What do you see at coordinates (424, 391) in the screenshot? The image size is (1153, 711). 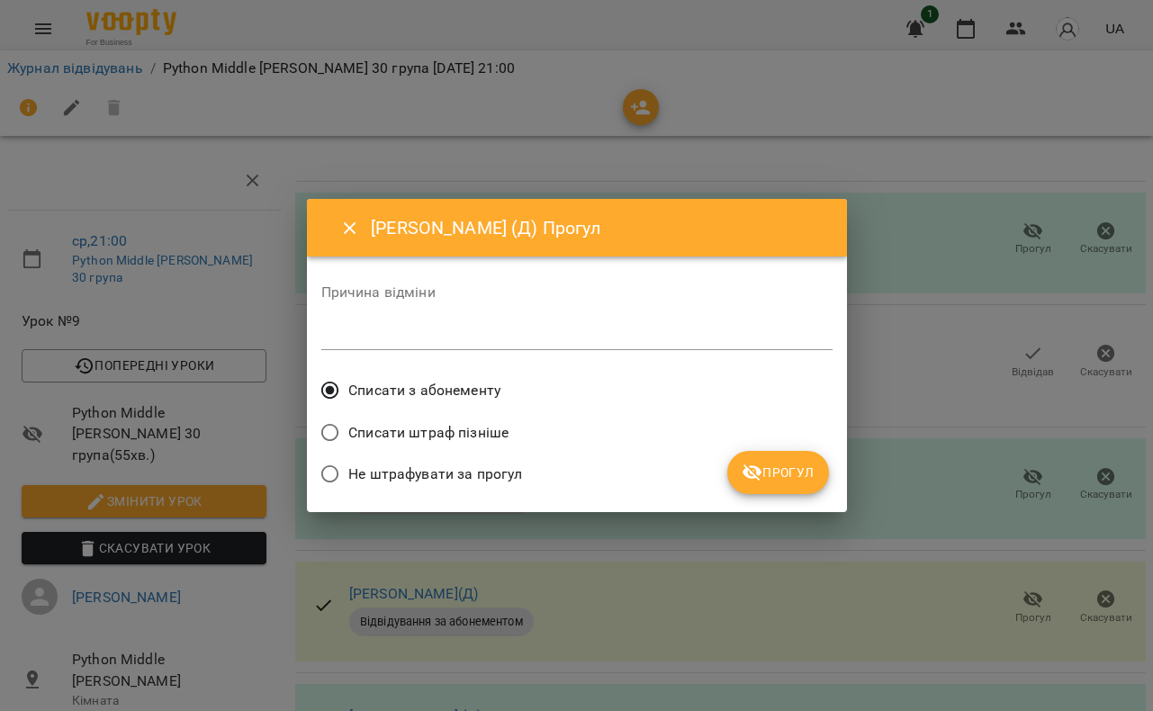 I see `span: Списати з абонементу` at bounding box center [424, 391].